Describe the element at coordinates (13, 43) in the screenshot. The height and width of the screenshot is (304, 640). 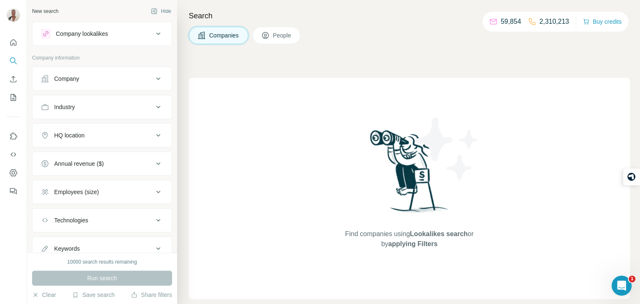
I see `button: Quick start` at that location.